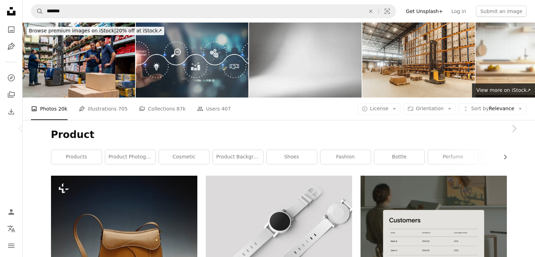 This screenshot has height=257, width=535. I want to click on a: bottle, so click(399, 157).